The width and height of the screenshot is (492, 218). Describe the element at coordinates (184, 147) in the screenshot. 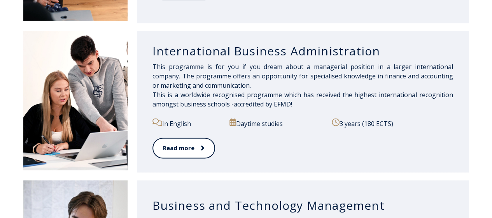

I see `a: Read more` at that location.